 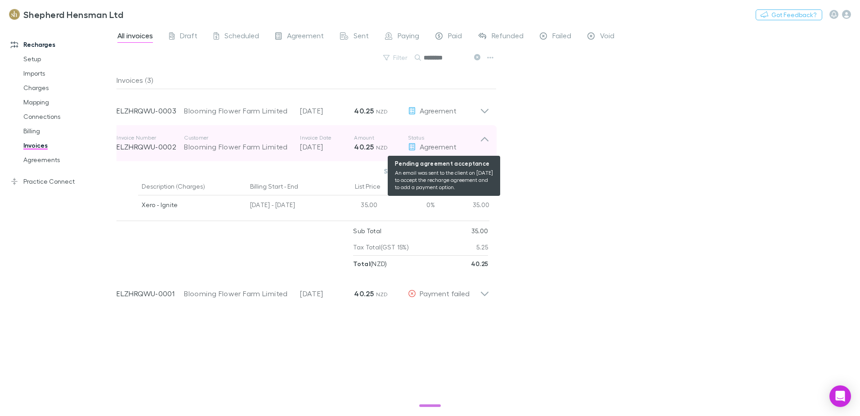 What do you see at coordinates (242, 37) in the screenshot?
I see `span: Scheduled` at bounding box center [242, 37].